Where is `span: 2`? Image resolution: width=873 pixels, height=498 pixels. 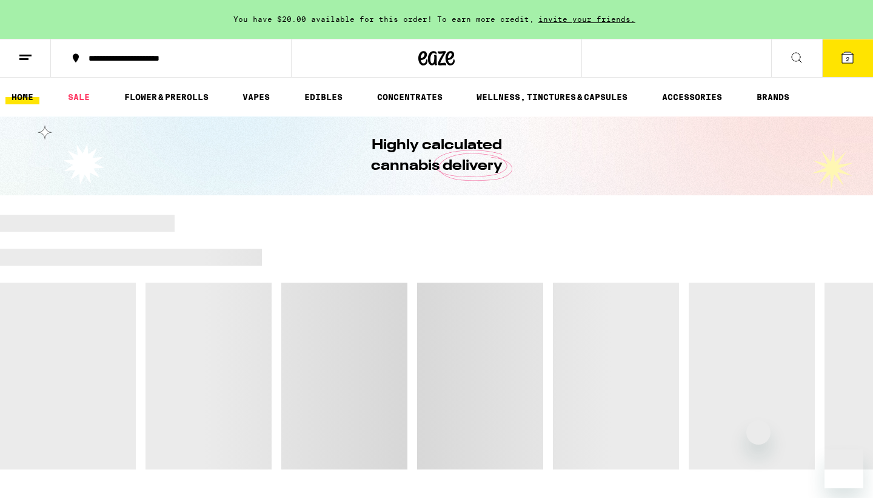
span: 2 is located at coordinates (847, 59).